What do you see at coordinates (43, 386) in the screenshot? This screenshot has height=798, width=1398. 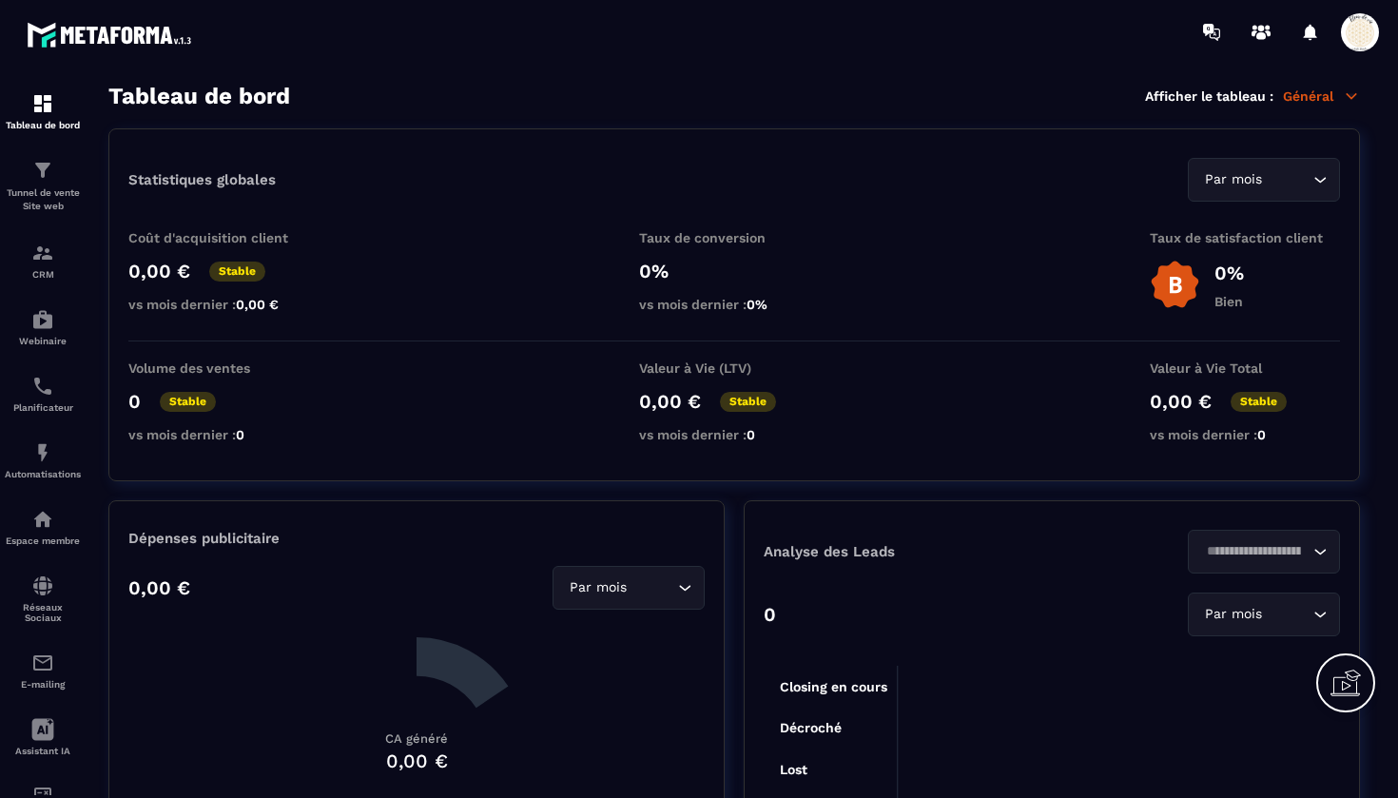 I see `img: scheduler` at bounding box center [43, 386].